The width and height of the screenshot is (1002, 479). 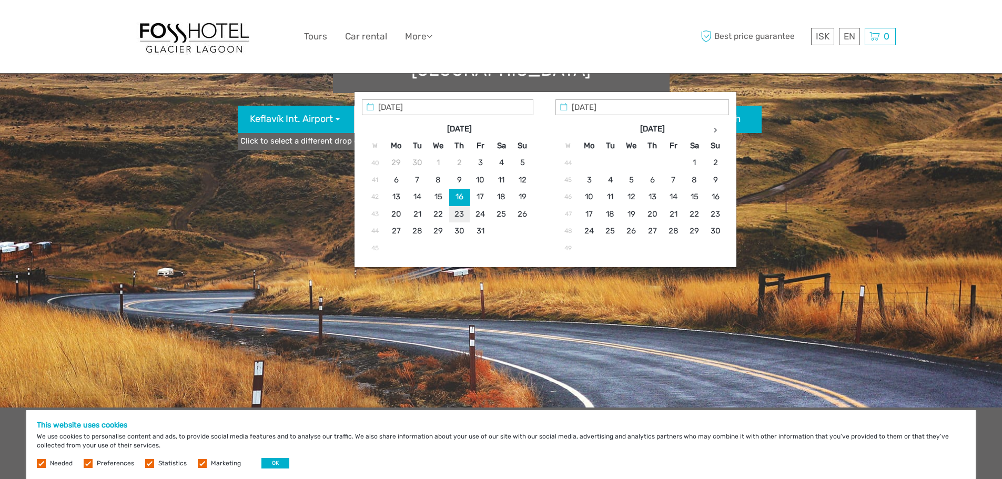 What do you see at coordinates (366, 36) in the screenshot?
I see `a: Car rental` at bounding box center [366, 36].